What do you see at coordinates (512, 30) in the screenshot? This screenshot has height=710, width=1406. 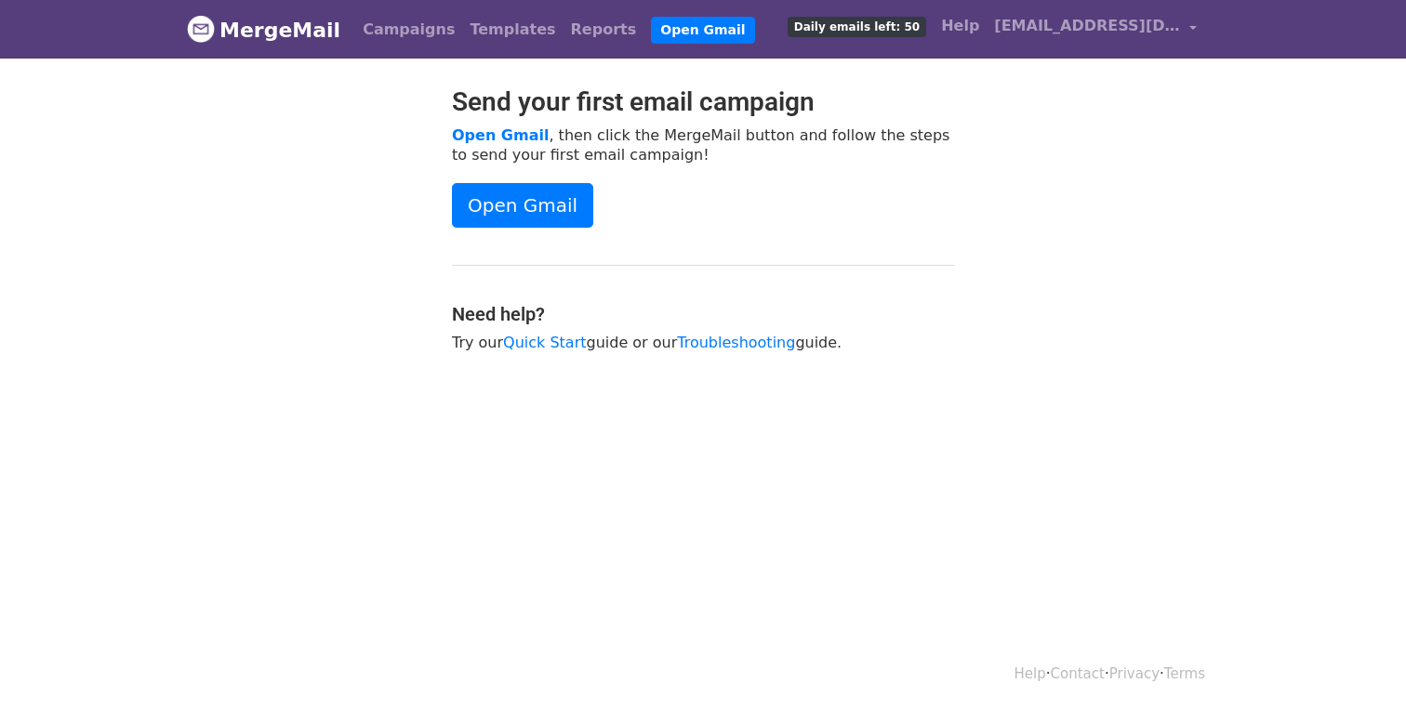 I see `a: Templates` at bounding box center [512, 30].